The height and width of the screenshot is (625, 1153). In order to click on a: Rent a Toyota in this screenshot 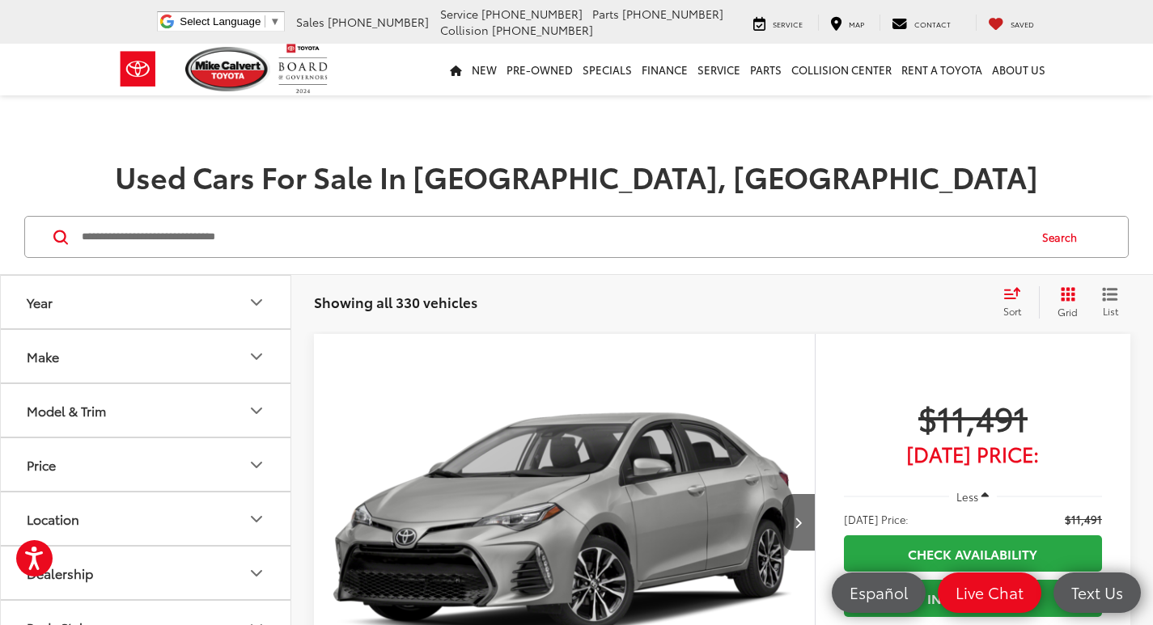, I will do `click(942, 70)`.